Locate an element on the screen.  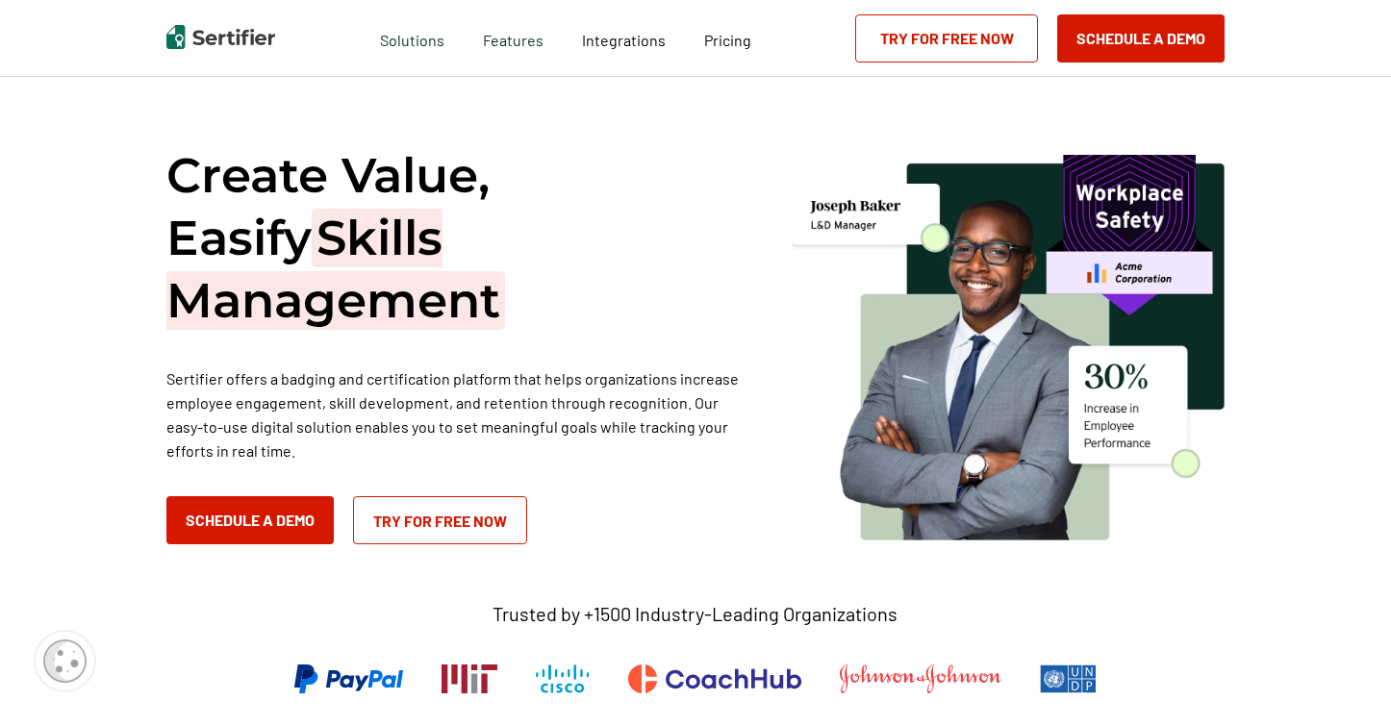
img: Massachusetts Institute of Technology is located at coordinates (469, 679).